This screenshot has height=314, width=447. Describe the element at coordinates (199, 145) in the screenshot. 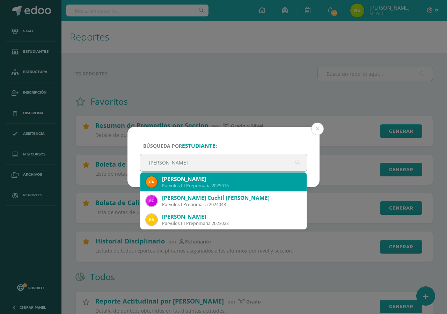

I see `strong: estudiante:` at that location.